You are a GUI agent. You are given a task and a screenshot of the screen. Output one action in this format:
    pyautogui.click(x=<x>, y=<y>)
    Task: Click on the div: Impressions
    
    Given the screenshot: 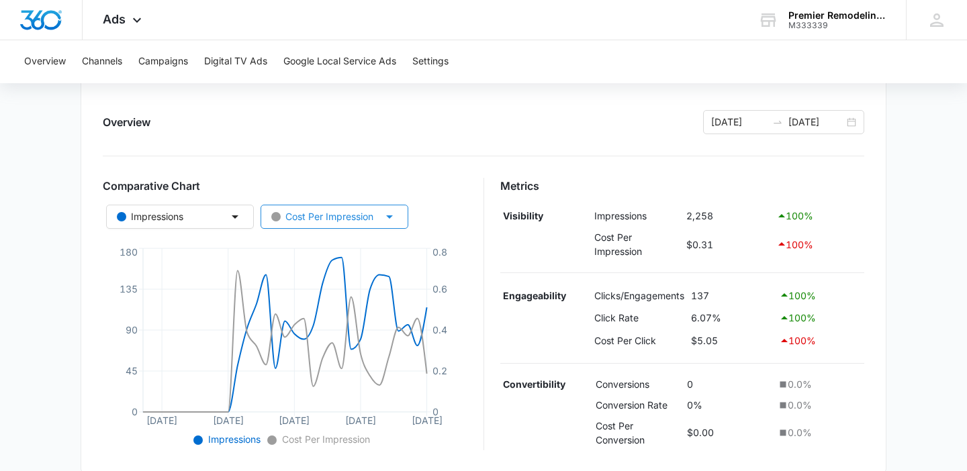 What is the action you would take?
    pyautogui.click(x=150, y=217)
    